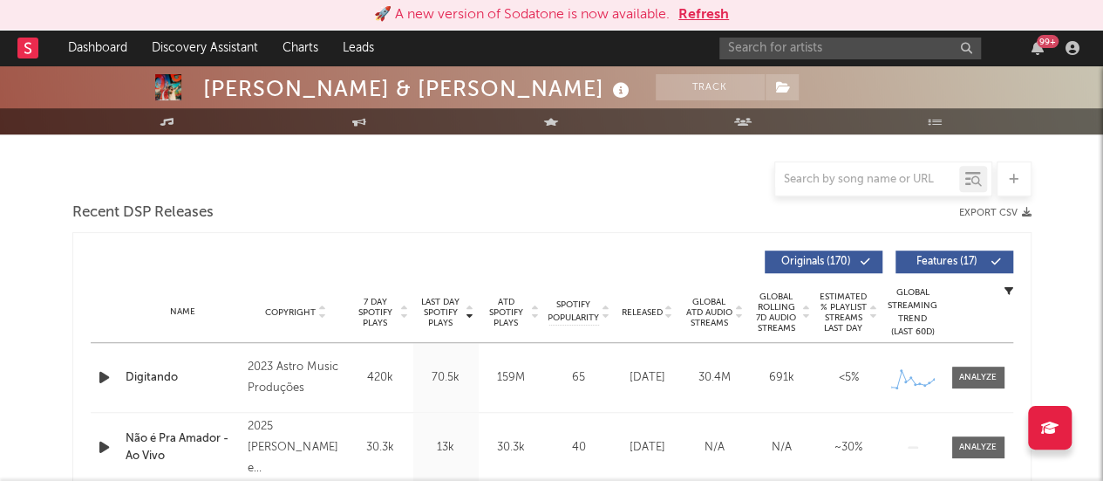 The width and height of the screenshot is (1103, 481). Describe the element at coordinates (579, 378) in the screenshot. I see `div: 65` at that location.